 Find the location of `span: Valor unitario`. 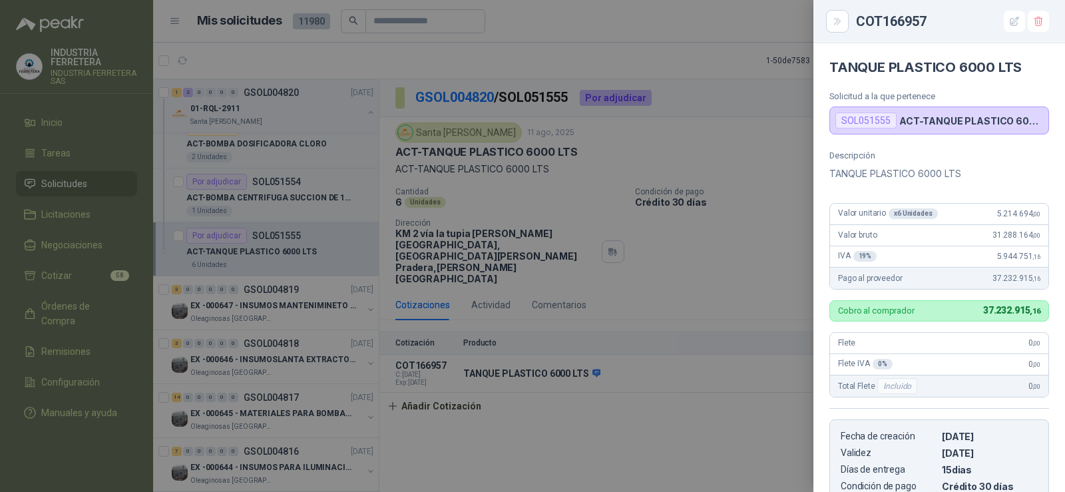

span: Valor unitario is located at coordinates (888, 214).